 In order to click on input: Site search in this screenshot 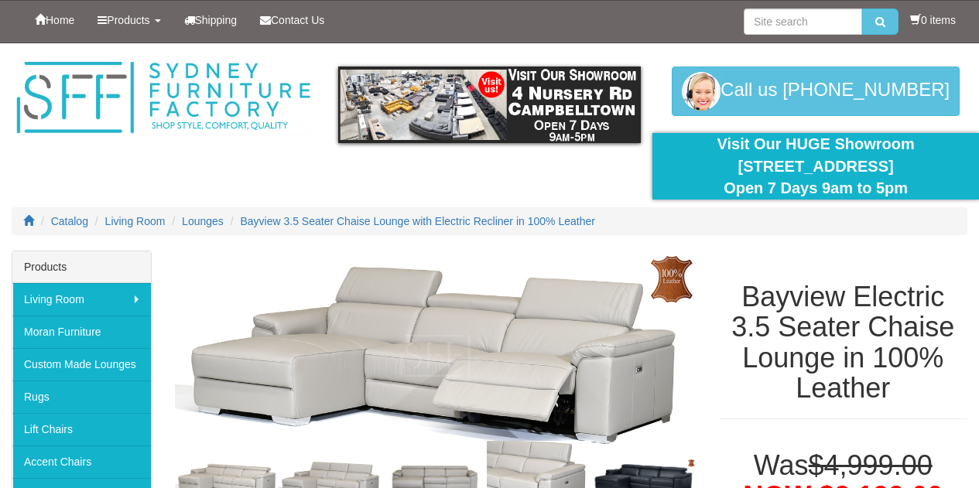, I will do `click(802, 22)`.